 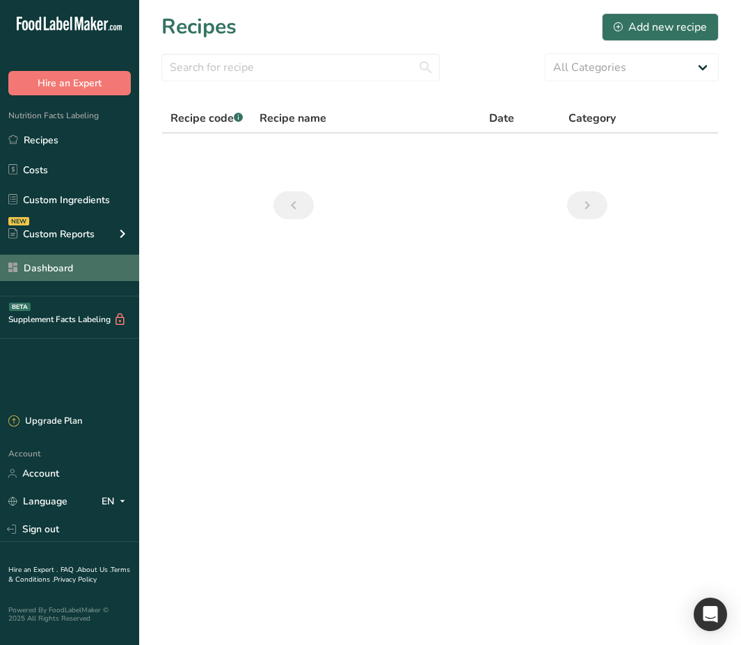 I want to click on span: Recipe name, so click(x=293, y=118).